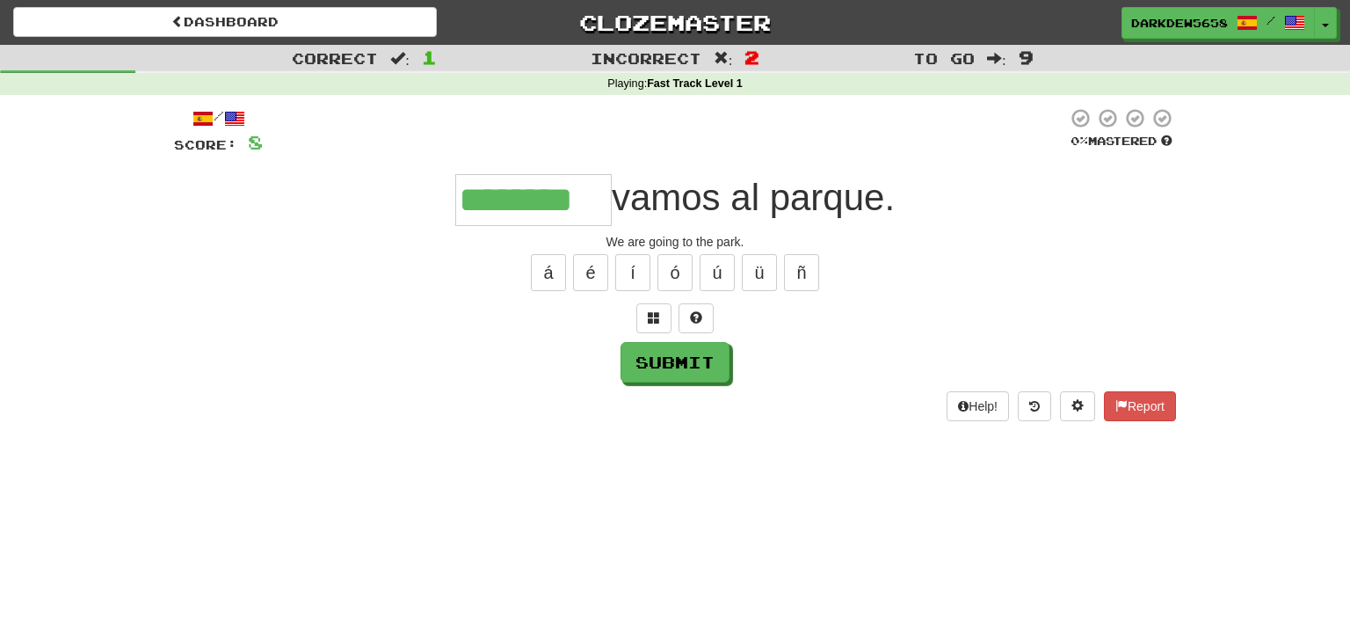 This screenshot has width=1350, height=642. I want to click on span: 9, so click(1026, 57).